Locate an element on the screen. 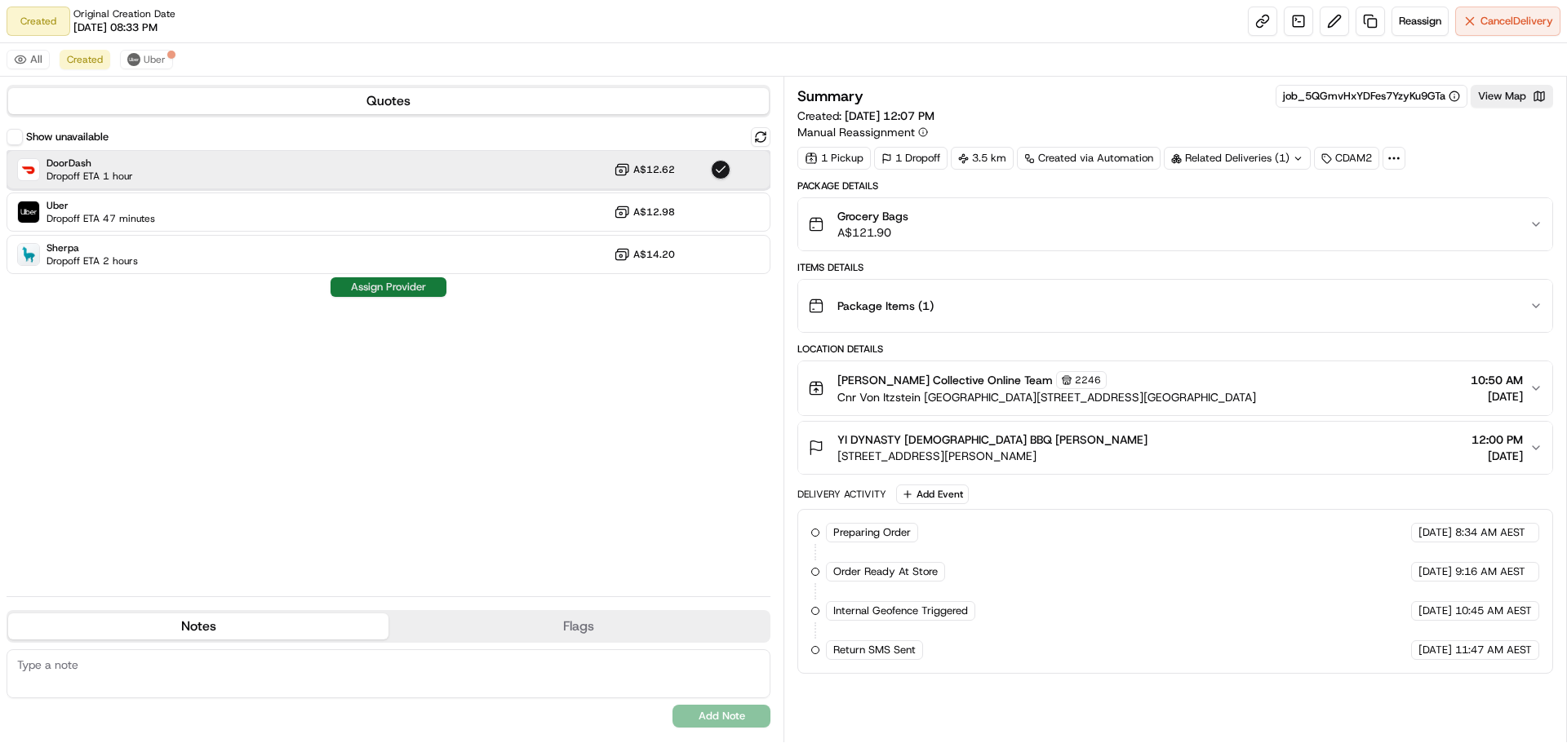 The width and height of the screenshot is (1567, 743). span: Created is located at coordinates (85, 60).